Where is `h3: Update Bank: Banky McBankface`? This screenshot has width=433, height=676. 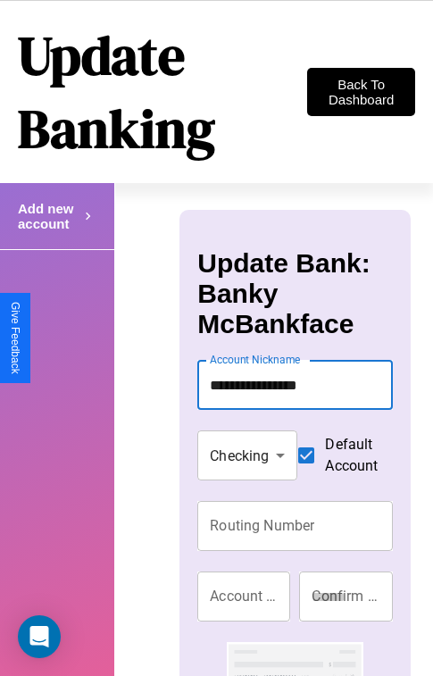 h3: Update Bank: Banky McBankface is located at coordinates (295, 294).